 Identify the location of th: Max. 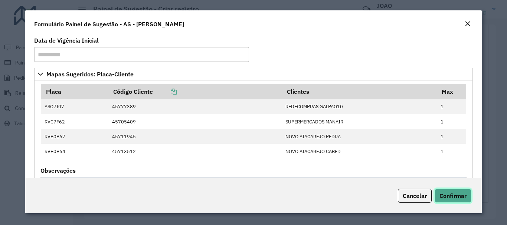
(451, 92).